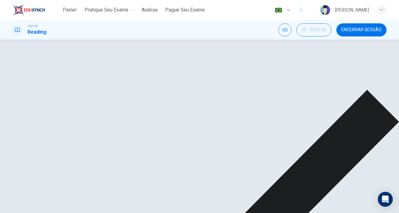 This screenshot has height=213, width=399. What do you see at coordinates (150, 10) in the screenshot?
I see `a: Análise` at bounding box center [150, 10].